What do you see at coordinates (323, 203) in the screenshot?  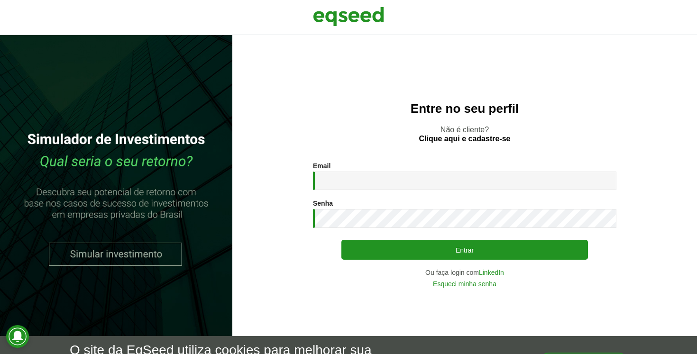 I see `label: Senha` at bounding box center [323, 203].